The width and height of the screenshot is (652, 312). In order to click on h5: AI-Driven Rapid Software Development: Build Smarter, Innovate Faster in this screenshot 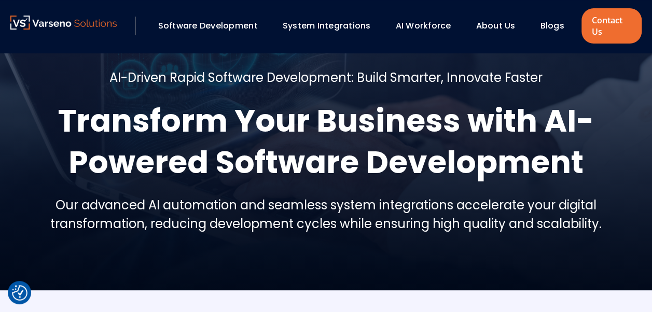, I will do `click(326, 78)`.